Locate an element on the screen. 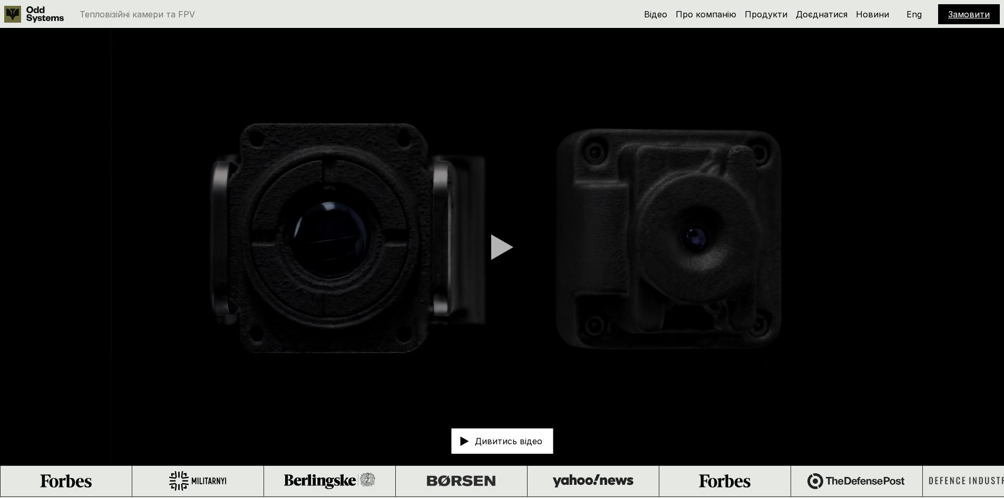  a: Продукти is located at coordinates (766, 14).